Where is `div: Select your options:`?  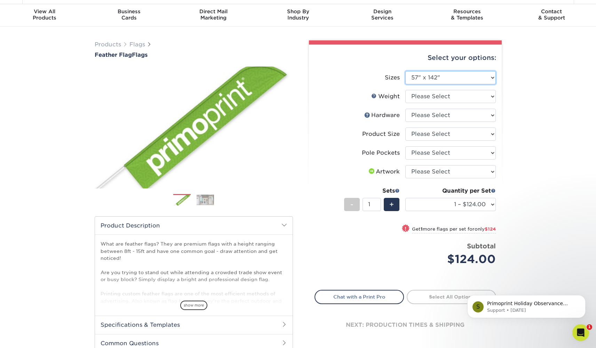
div: Select your options: is located at coordinates (405, 58).